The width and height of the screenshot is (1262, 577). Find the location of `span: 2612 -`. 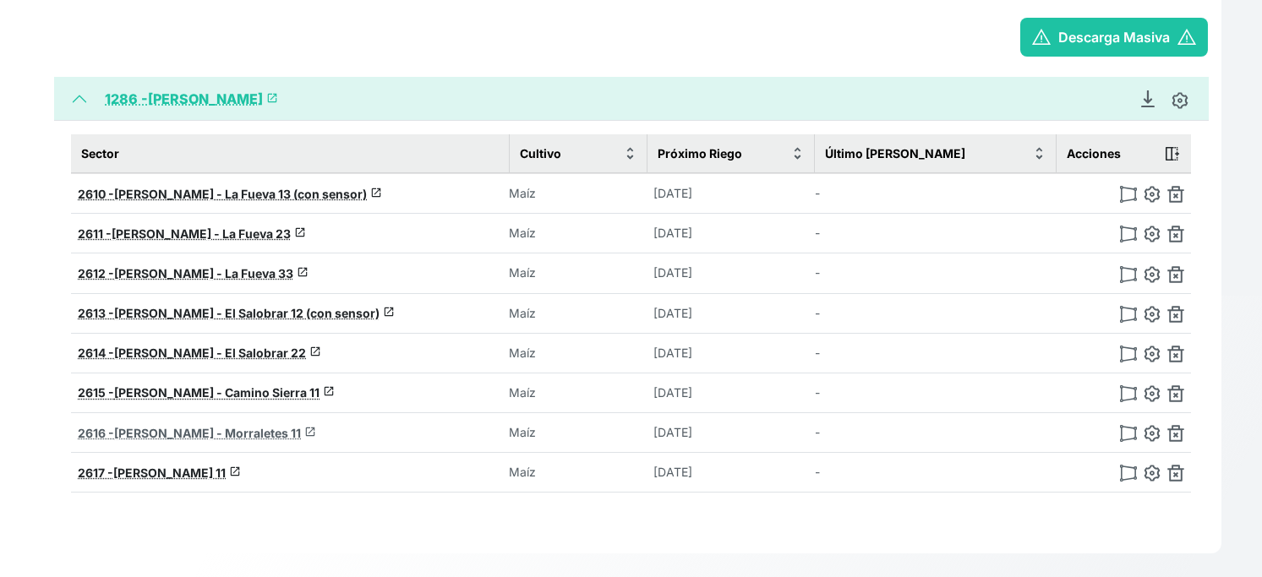

span: 2612 - is located at coordinates (96, 273).